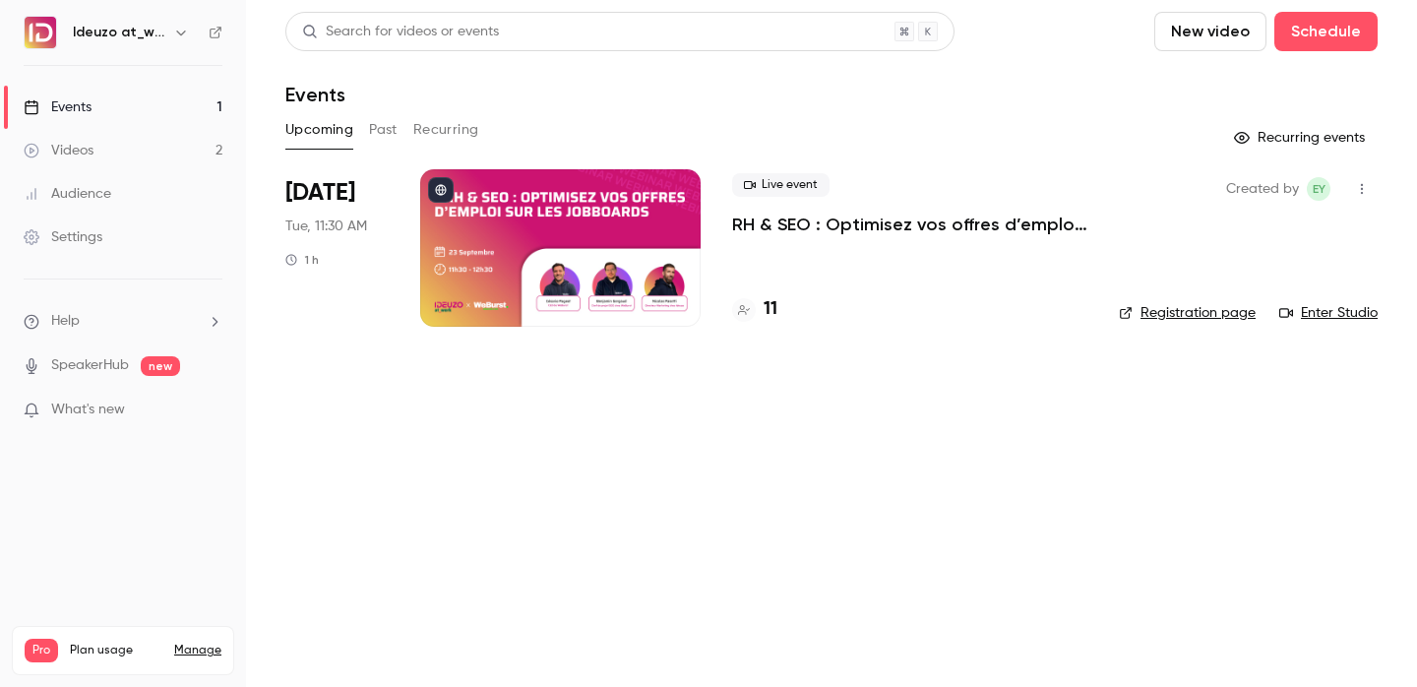  I want to click on span: Created by, so click(1263, 189).